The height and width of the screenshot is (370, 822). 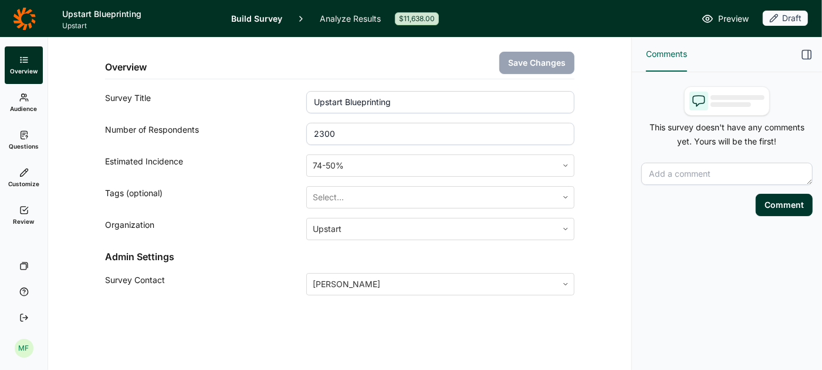 What do you see at coordinates (205, 229) in the screenshot?
I see `div: Organization` at bounding box center [205, 229].